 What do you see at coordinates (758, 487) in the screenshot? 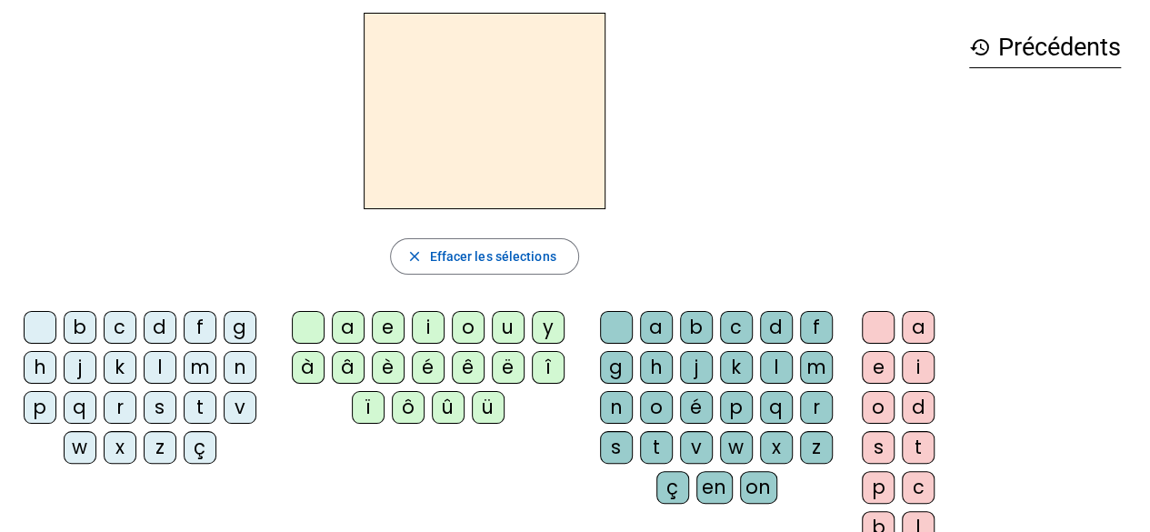
I see `div: on` at bounding box center [758, 487].